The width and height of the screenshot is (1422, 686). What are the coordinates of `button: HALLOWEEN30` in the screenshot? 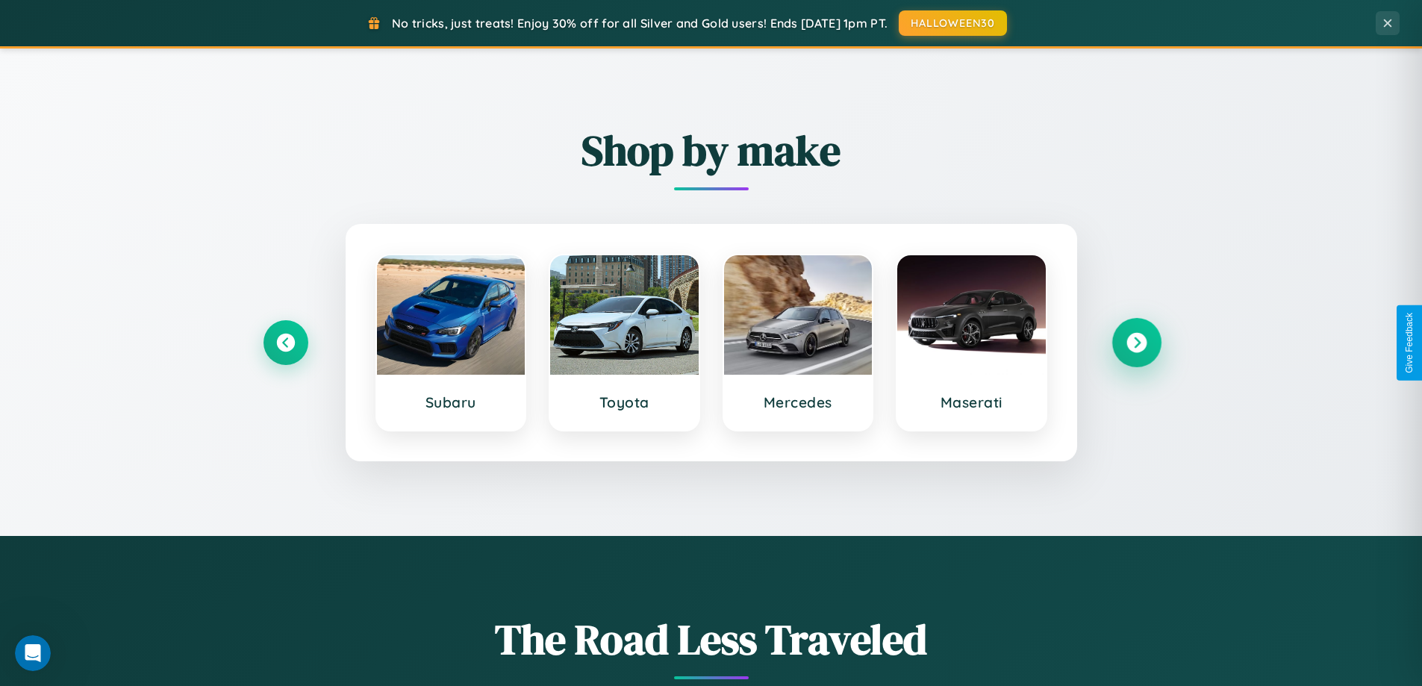 It's located at (953, 23).